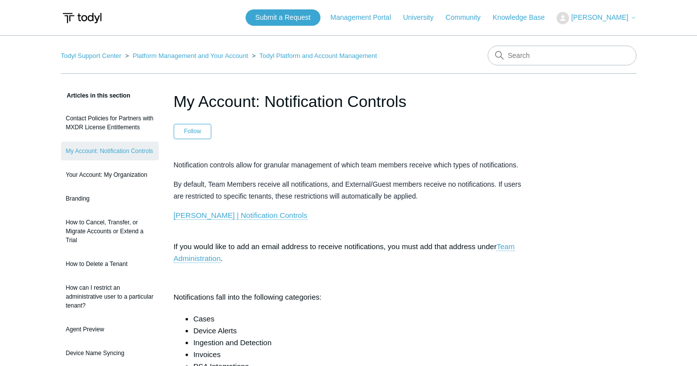  I want to click on a: Todyl Support Center, so click(91, 56).